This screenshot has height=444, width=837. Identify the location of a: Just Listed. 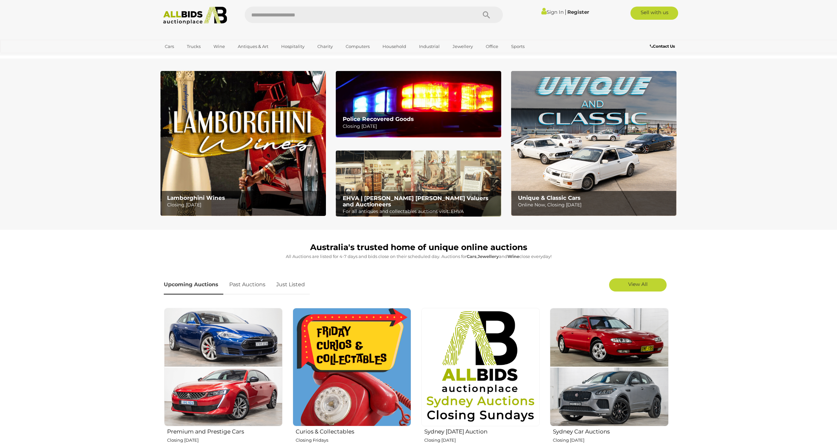
(290, 285).